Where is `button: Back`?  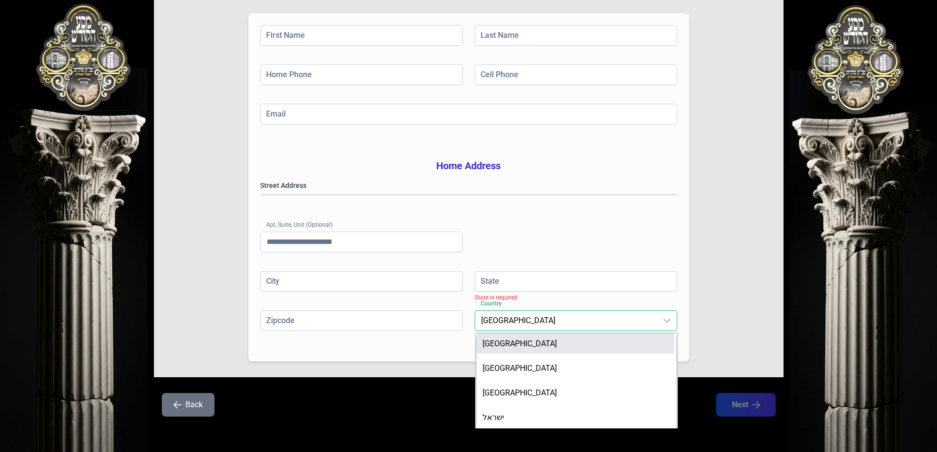
button: Back is located at coordinates (188, 405).